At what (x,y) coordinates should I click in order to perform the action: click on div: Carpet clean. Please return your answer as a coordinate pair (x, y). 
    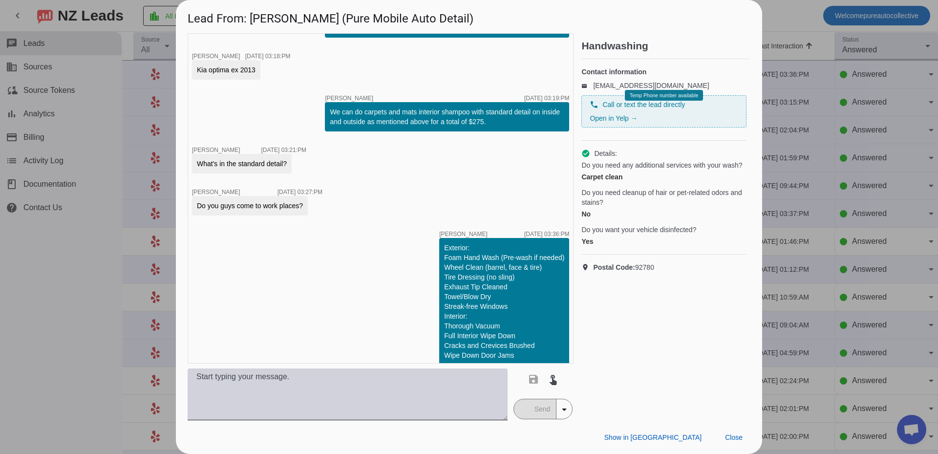
    Looking at the image, I should click on (664, 177).